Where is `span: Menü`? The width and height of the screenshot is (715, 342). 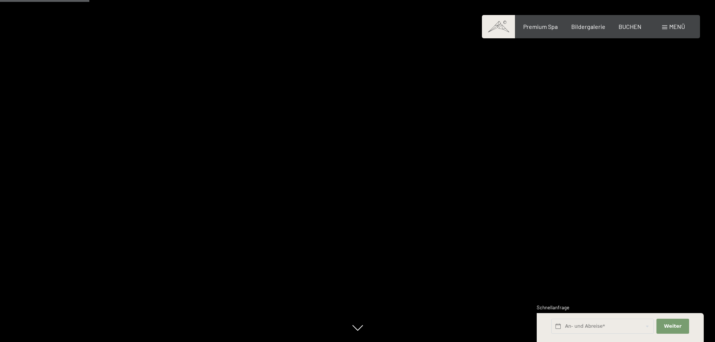 span: Menü is located at coordinates (677, 26).